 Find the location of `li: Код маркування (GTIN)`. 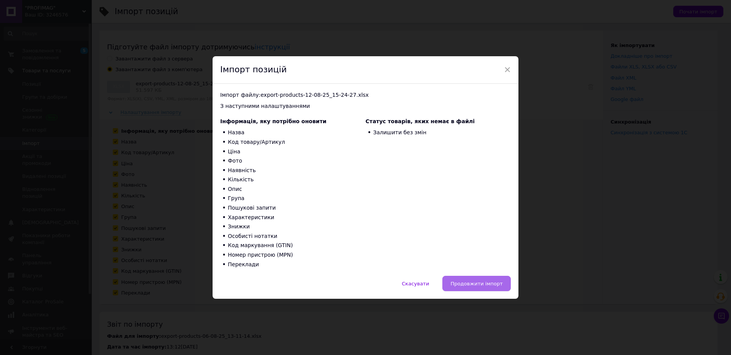

li: Код маркування (GTIN) is located at coordinates (293, 246).